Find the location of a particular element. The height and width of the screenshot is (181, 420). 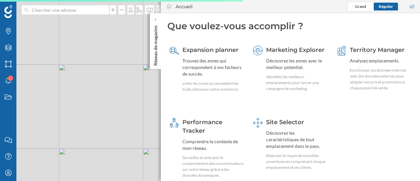

span: Expansion planner is located at coordinates (210, 50).